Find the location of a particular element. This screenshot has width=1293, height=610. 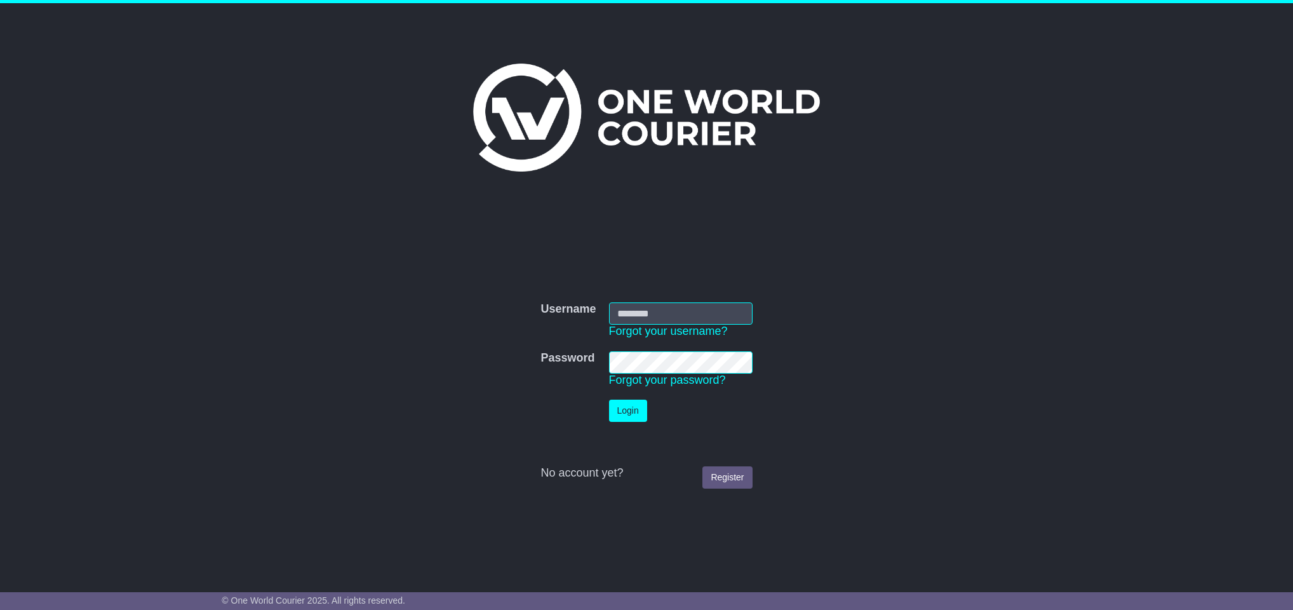

button: Login is located at coordinates (628, 410).